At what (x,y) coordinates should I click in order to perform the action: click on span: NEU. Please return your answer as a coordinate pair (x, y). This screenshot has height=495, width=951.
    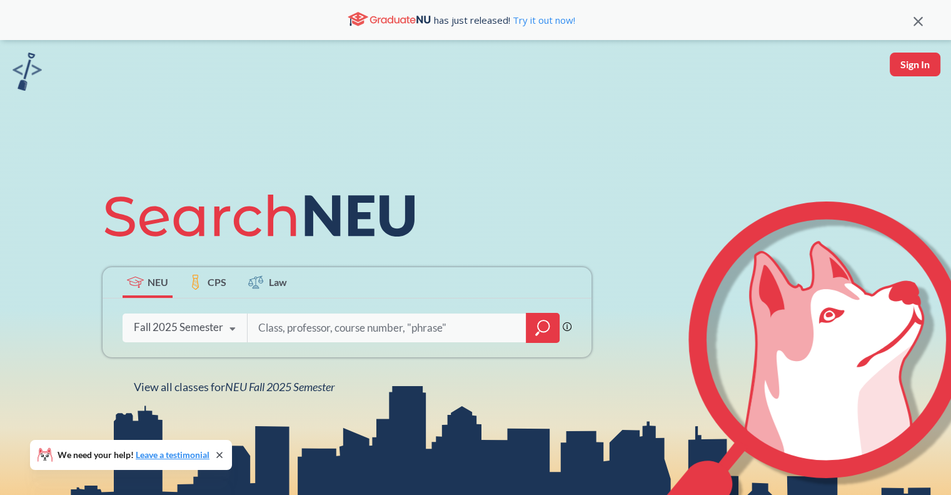
    Looking at the image, I should click on (158, 281).